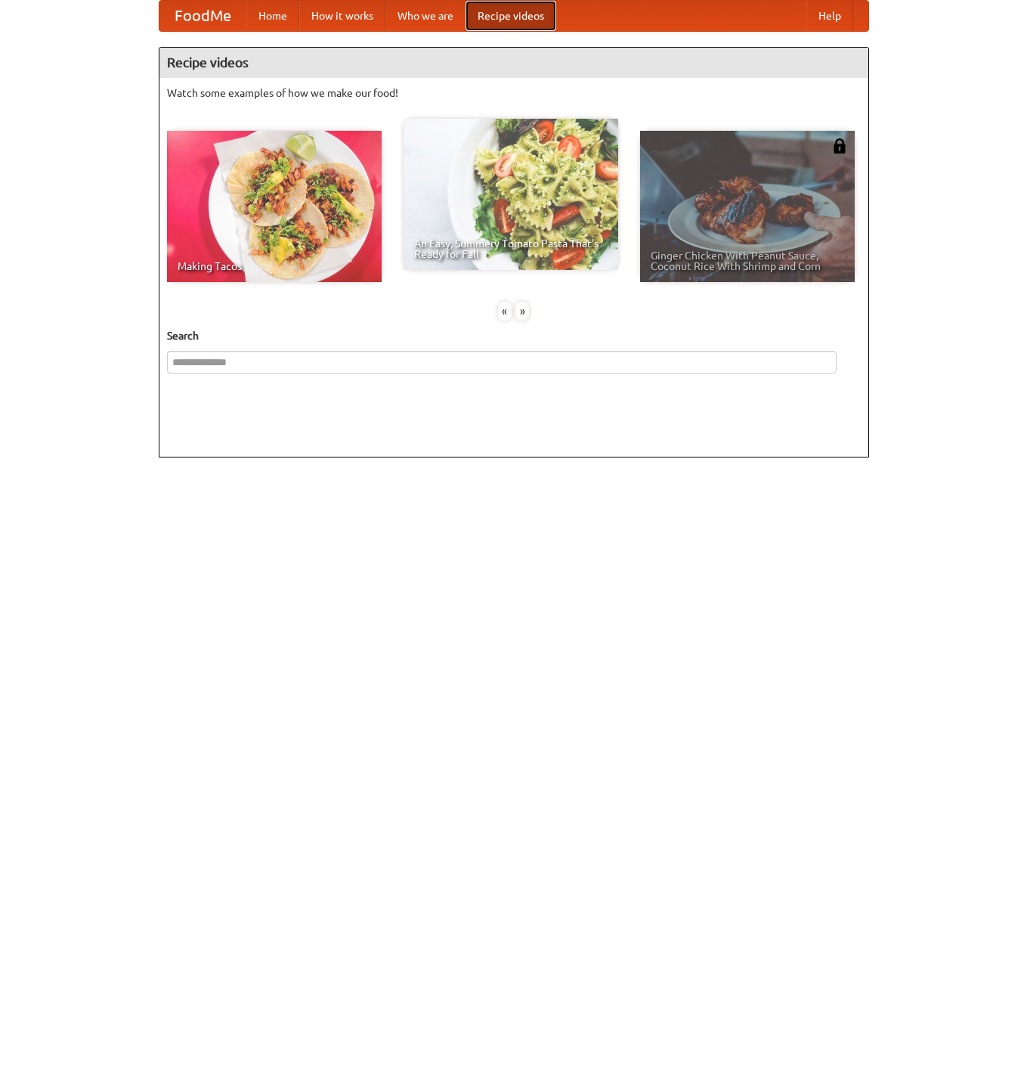 The width and height of the screenshot is (1027, 1070). What do you see at coordinates (274, 206) in the screenshot?
I see `a: Making Tacos` at bounding box center [274, 206].